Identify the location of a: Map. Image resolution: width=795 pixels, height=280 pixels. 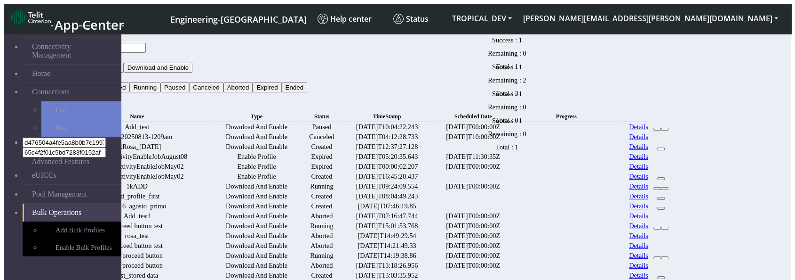
(81, 128).